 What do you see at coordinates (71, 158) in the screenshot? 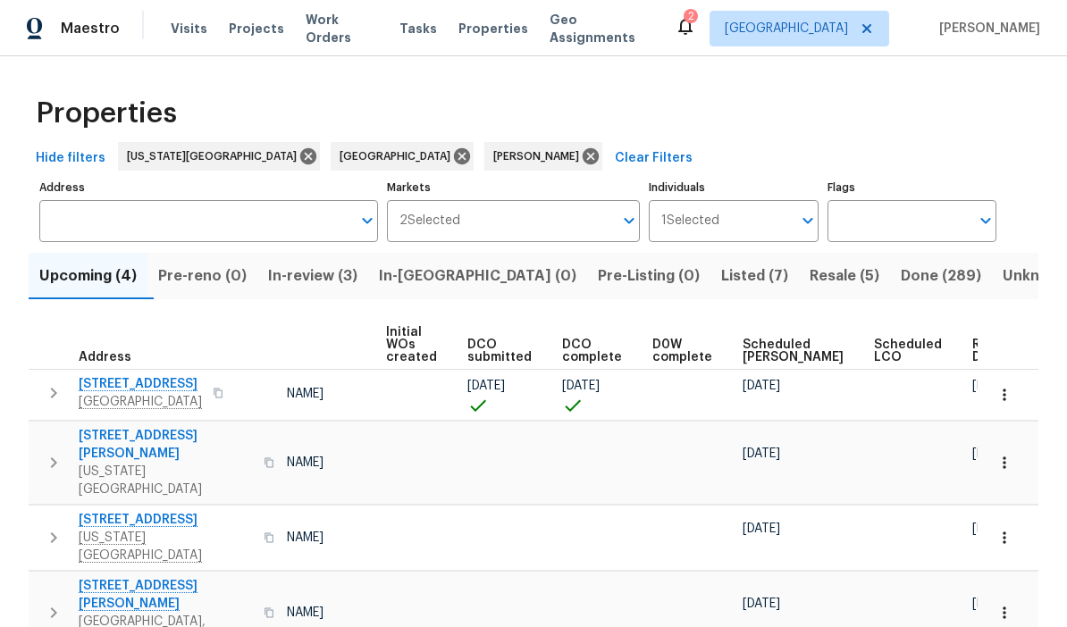
I see `span: Hide filters` at bounding box center [71, 158].